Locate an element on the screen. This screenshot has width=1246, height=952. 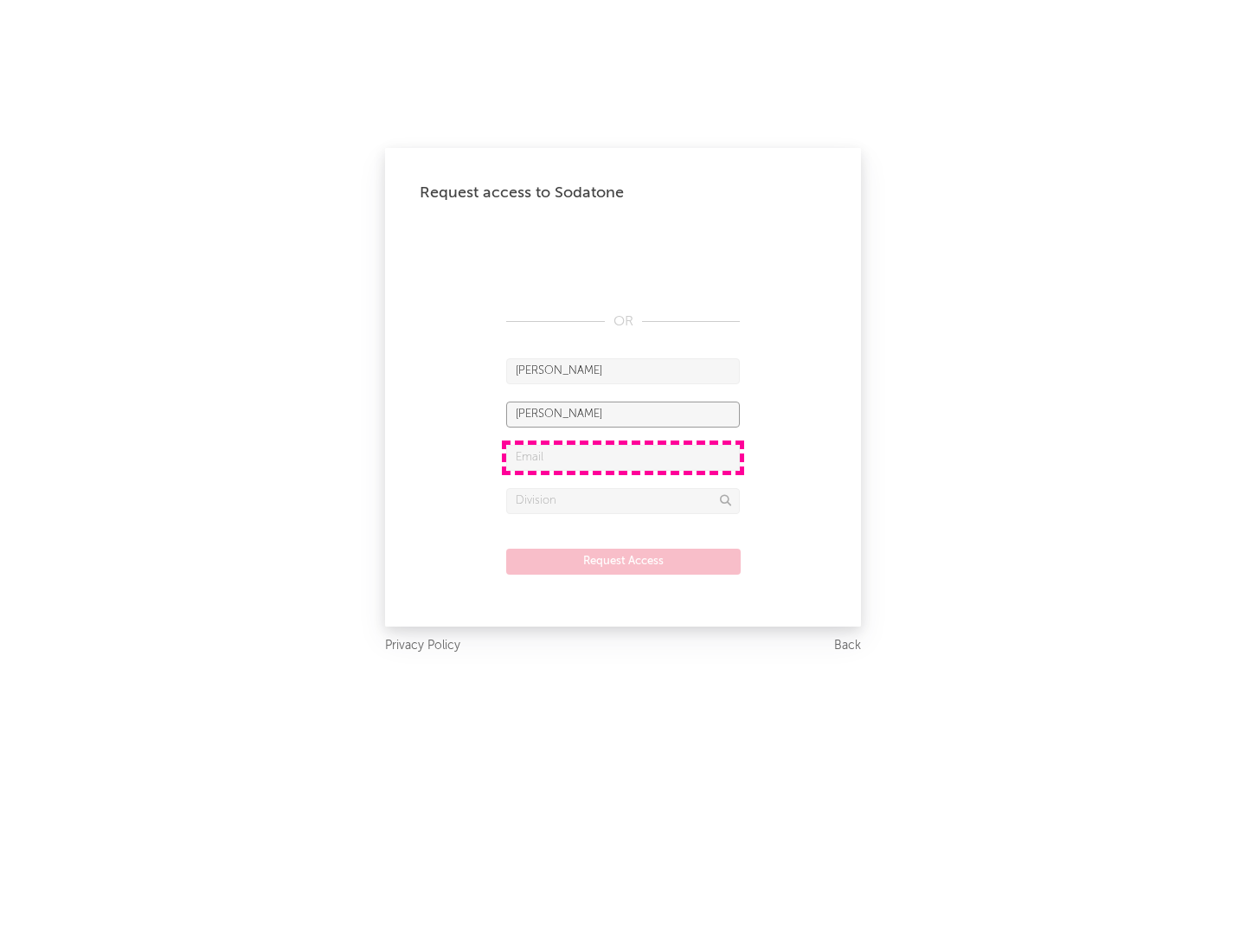
div: OR is located at coordinates (623, 322).